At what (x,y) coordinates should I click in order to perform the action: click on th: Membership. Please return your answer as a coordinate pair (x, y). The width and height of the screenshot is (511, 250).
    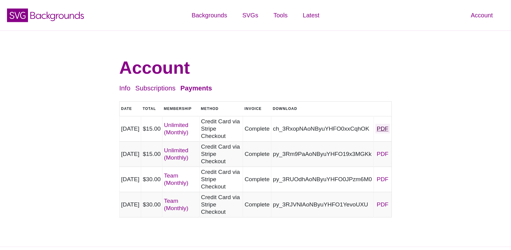
    Looking at the image, I should click on (181, 109).